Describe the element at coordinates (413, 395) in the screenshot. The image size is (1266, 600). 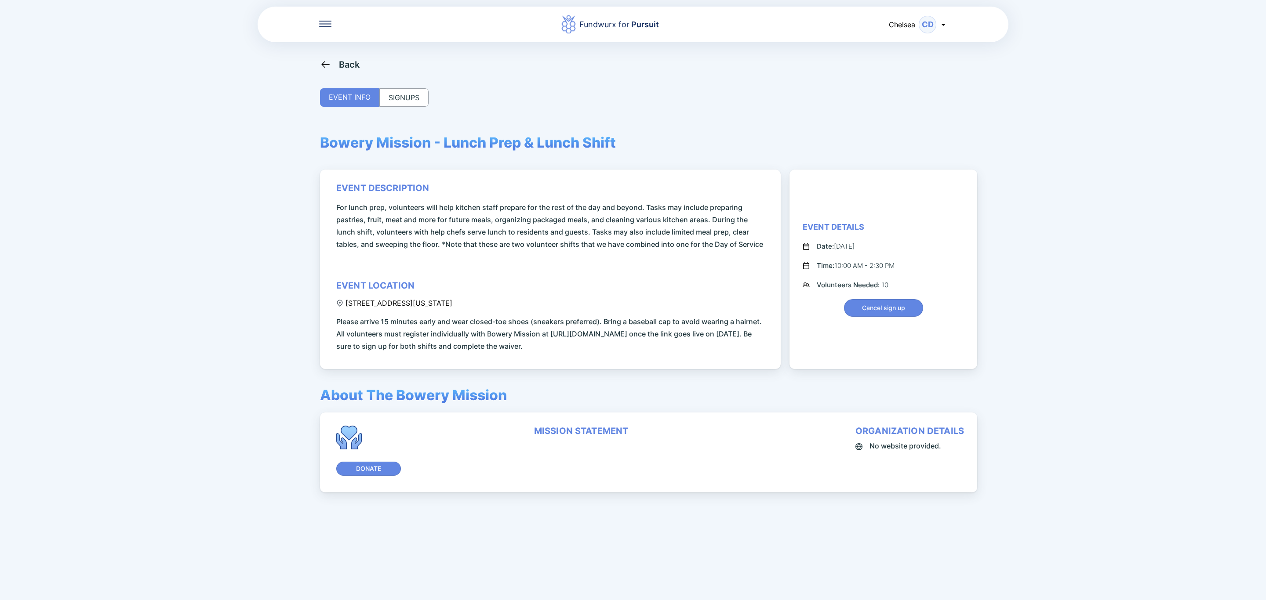
I see `span: About The Bowery Mission` at that location.